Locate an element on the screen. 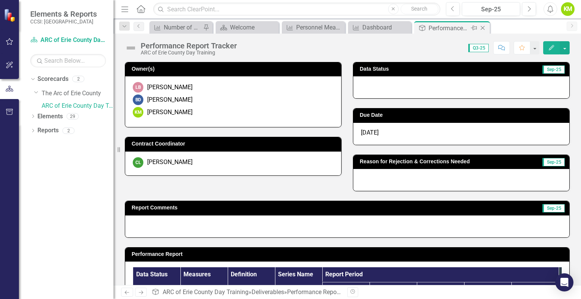 The width and height of the screenshot is (581, 299). h3: Owner(s) is located at coordinates (234, 69).